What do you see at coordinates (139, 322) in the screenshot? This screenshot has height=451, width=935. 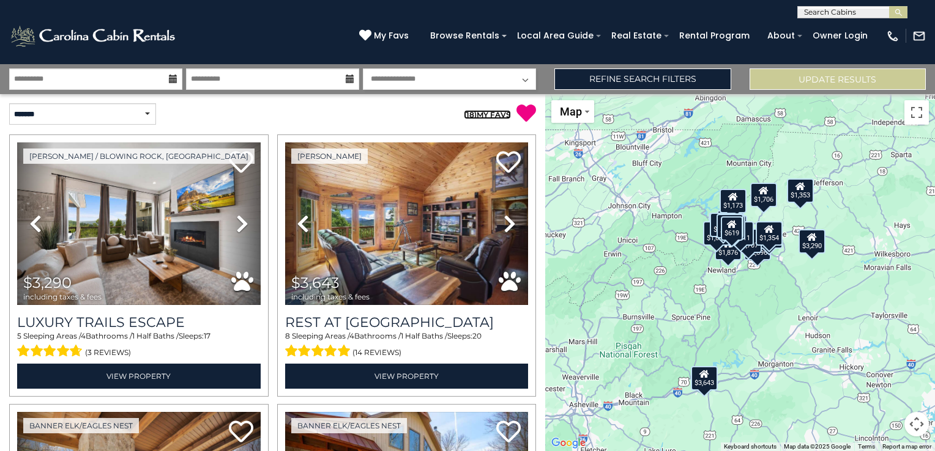 I see `h3: Luxury Trails Escape` at bounding box center [139, 322].